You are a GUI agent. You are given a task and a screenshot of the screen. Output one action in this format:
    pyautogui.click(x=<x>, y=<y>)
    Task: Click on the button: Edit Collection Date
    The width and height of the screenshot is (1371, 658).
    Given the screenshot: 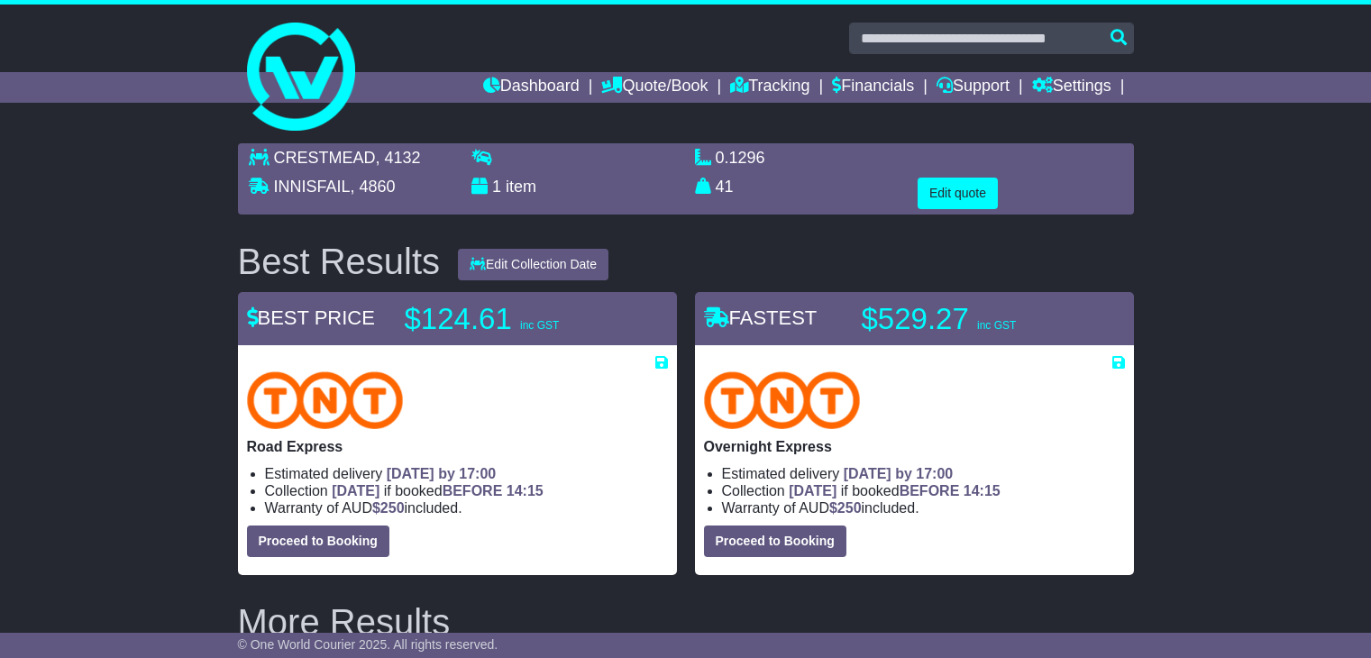 What is the action you would take?
    pyautogui.click(x=533, y=264)
    